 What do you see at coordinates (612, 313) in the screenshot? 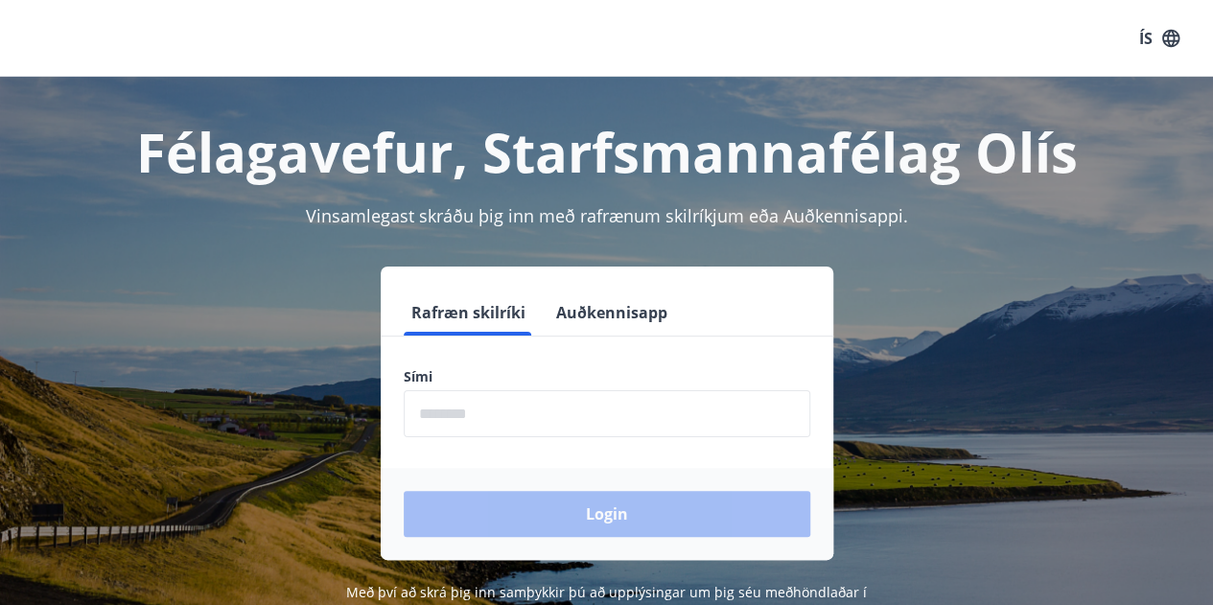
I see `button: Auðkennisapp` at bounding box center [612, 313].